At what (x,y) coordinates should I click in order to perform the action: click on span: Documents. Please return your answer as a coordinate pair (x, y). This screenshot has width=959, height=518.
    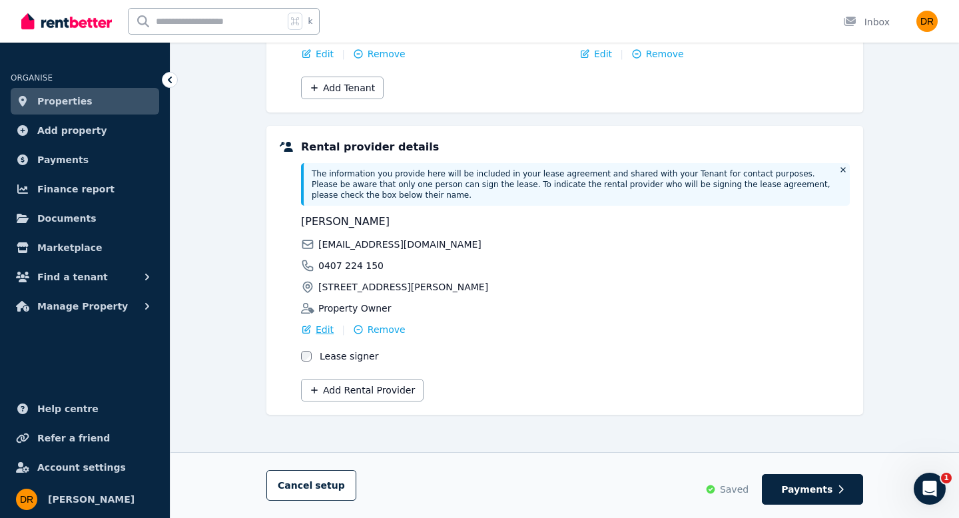
    Looking at the image, I should click on (67, 218).